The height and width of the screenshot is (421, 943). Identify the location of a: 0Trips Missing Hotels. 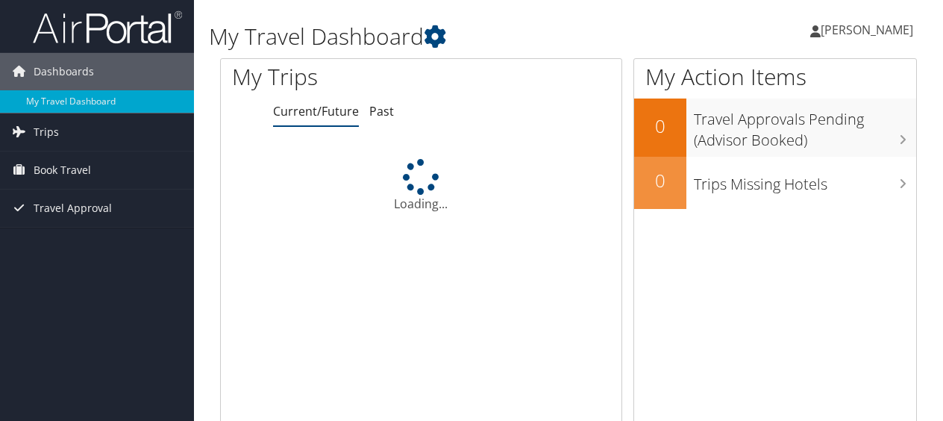
(775, 183).